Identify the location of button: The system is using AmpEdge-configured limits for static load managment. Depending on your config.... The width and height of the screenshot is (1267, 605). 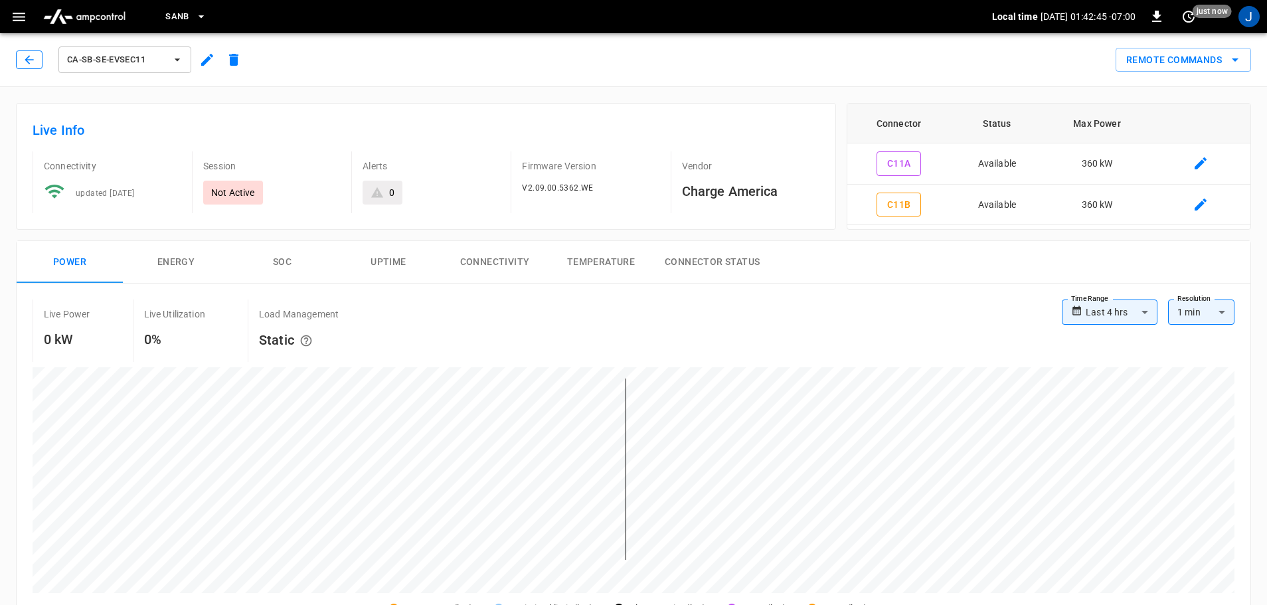
(306, 341).